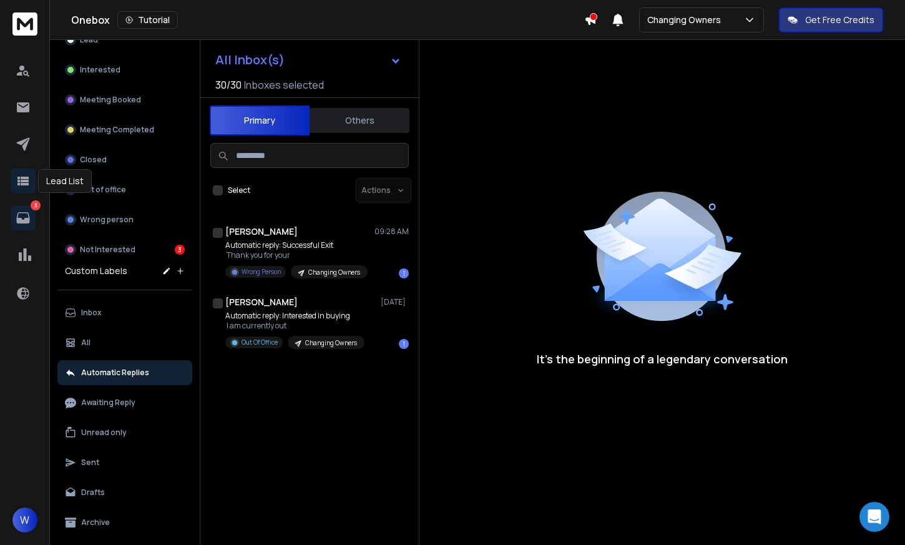 The width and height of the screenshot is (905, 545). What do you see at coordinates (228, 85) in the screenshot?
I see `span: 30 / 30` at bounding box center [228, 85].